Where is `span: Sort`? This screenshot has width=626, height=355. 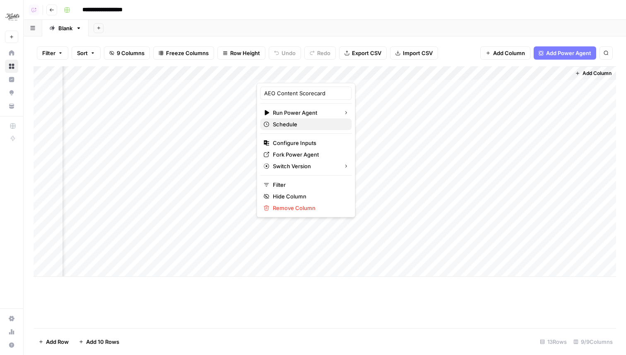 span: Sort is located at coordinates (82, 53).